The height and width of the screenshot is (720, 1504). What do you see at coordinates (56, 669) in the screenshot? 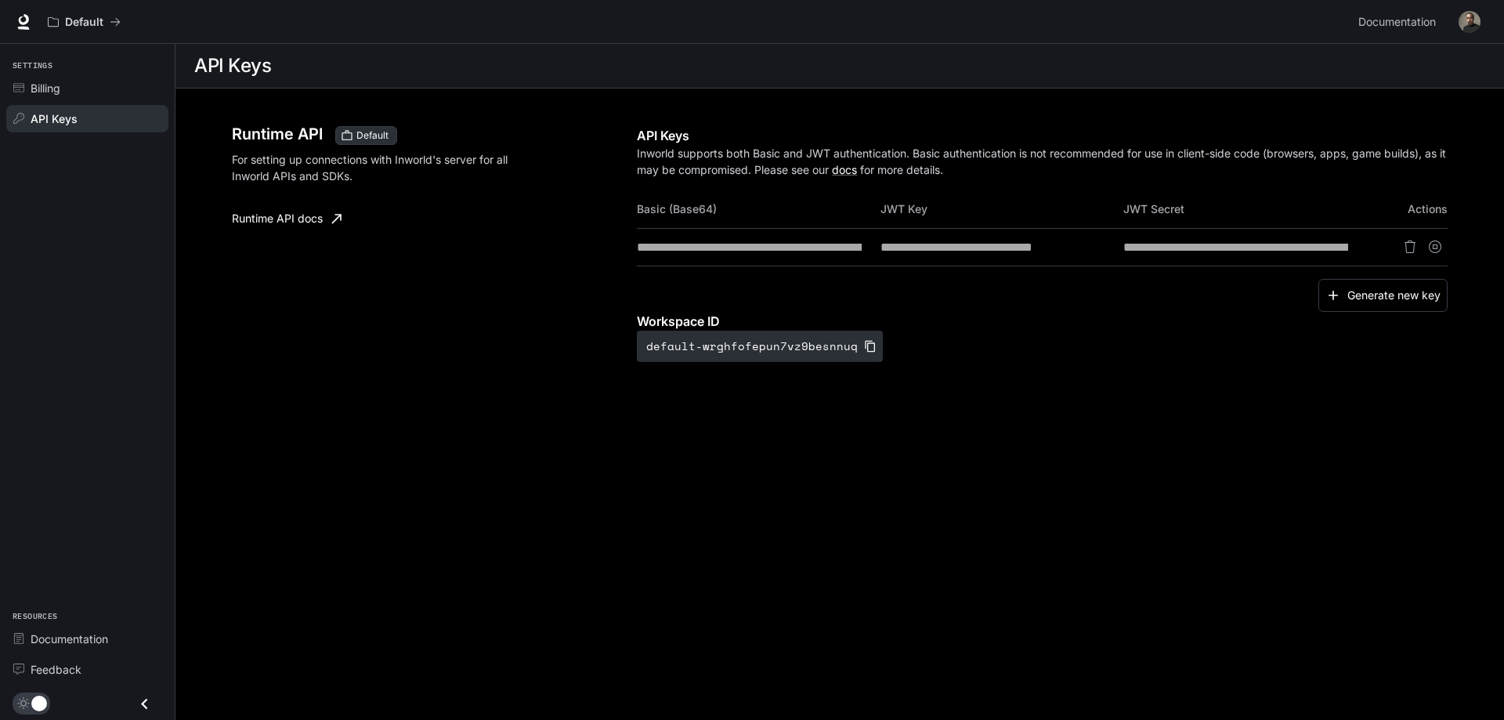
I see `span: Feedback` at bounding box center [56, 669].